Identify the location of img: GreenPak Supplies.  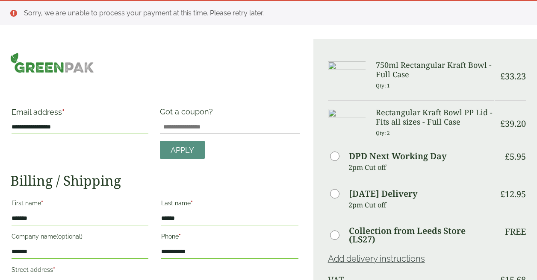
(52, 63).